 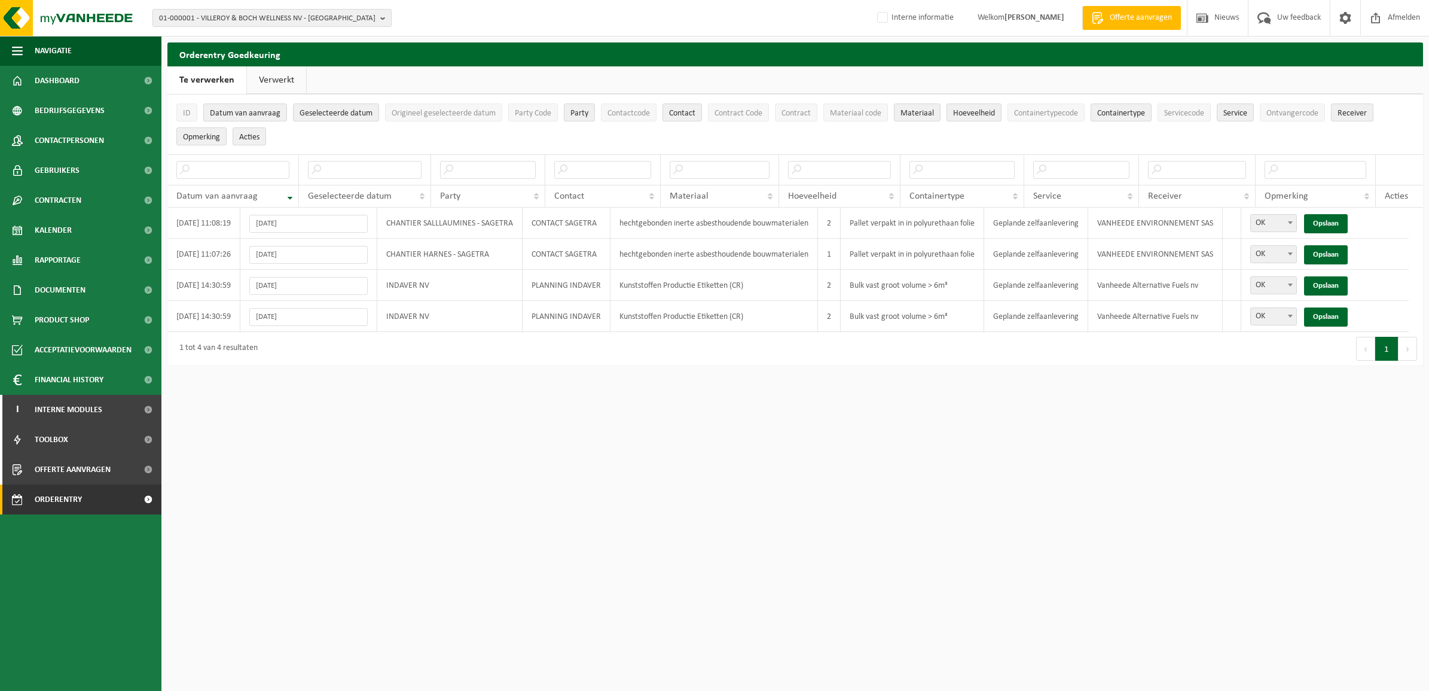 What do you see at coordinates (1131, 18) in the screenshot?
I see `a: Offerte aanvragen` at bounding box center [1131, 18].